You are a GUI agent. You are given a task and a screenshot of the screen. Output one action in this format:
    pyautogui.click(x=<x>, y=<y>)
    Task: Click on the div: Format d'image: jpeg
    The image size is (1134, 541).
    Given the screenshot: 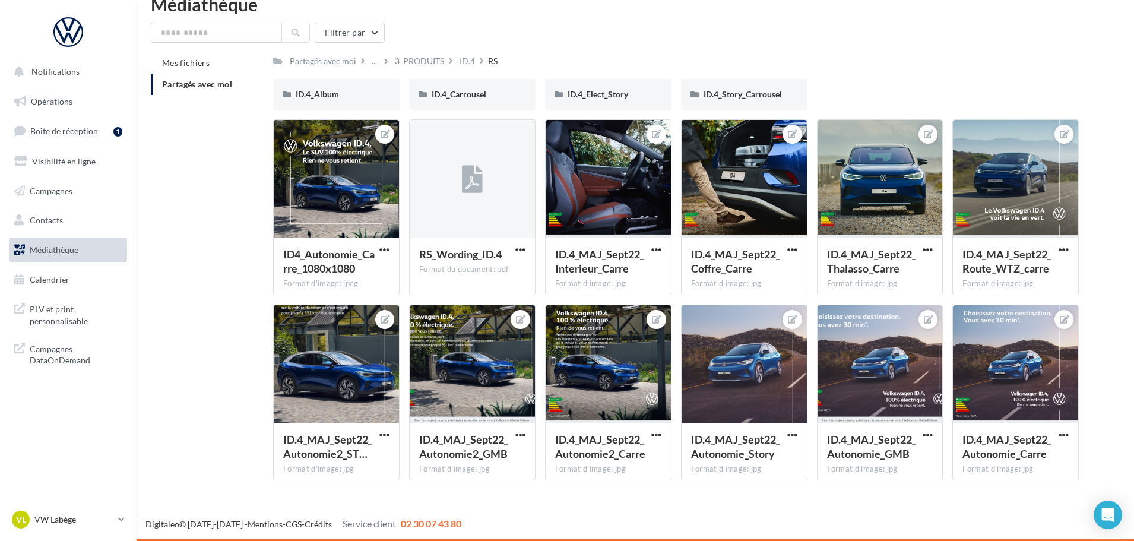 What is the action you would take?
    pyautogui.click(x=336, y=284)
    